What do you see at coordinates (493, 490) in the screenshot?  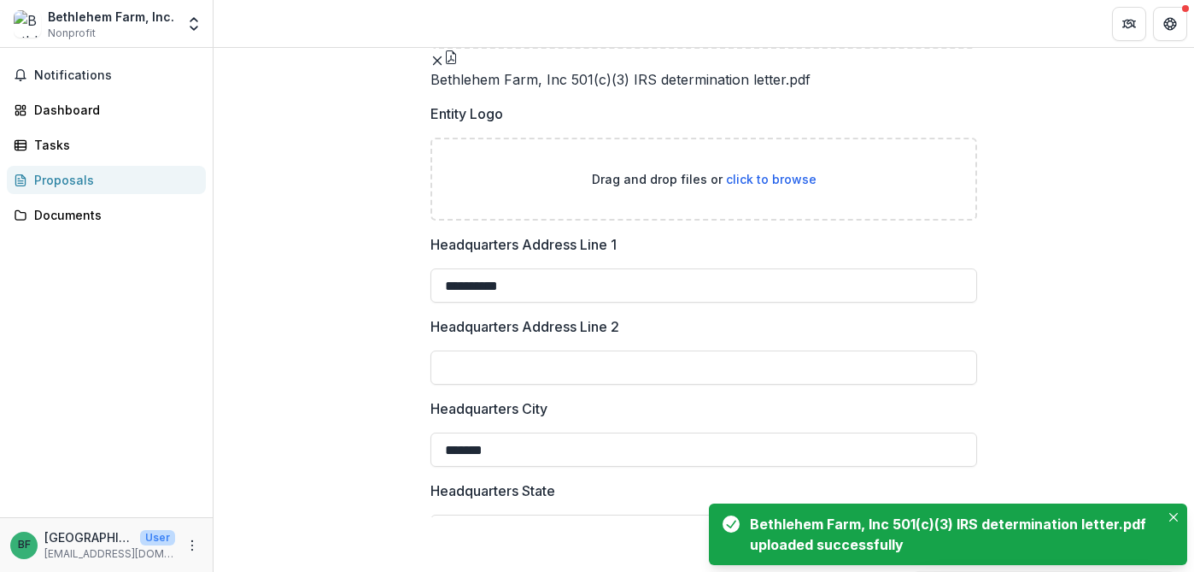 I see `p: Headquarters State` at bounding box center [493, 490].